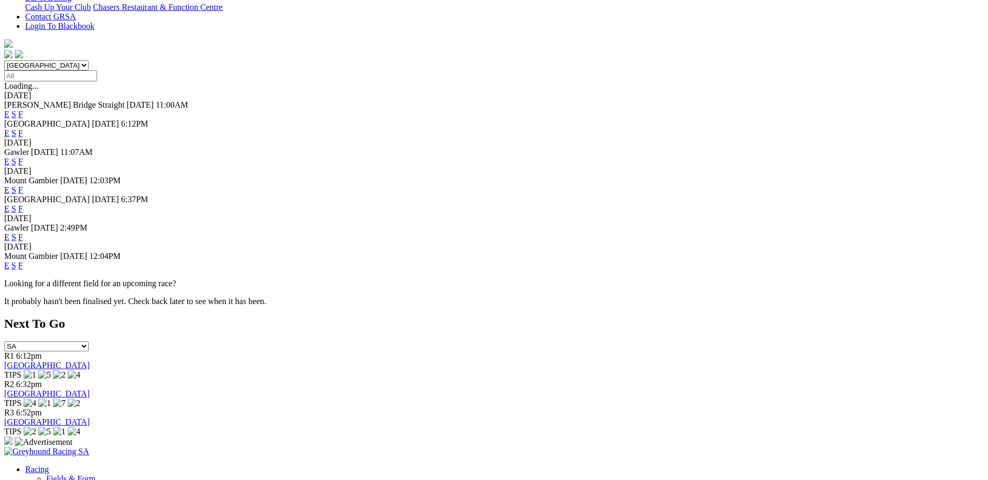 The height and width of the screenshot is (480, 988). What do you see at coordinates (9, 355) in the screenshot?
I see `span: R1` at bounding box center [9, 355].